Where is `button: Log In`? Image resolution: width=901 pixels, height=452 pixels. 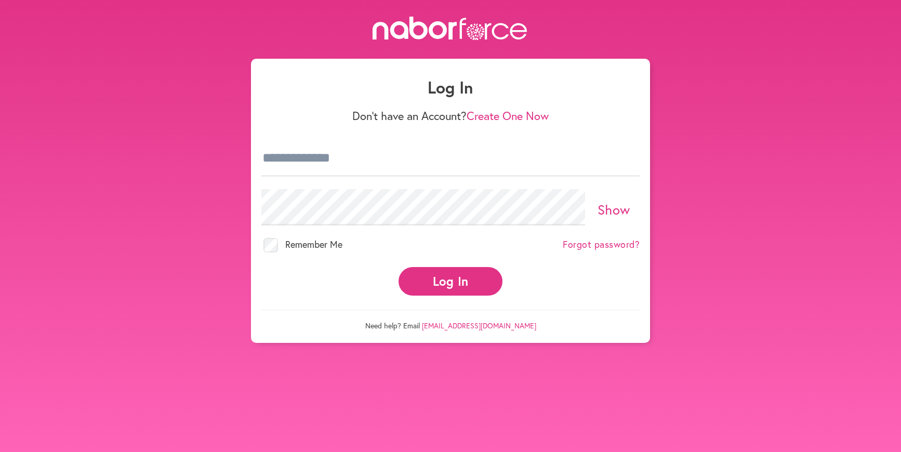 button: Log In is located at coordinates (451, 281).